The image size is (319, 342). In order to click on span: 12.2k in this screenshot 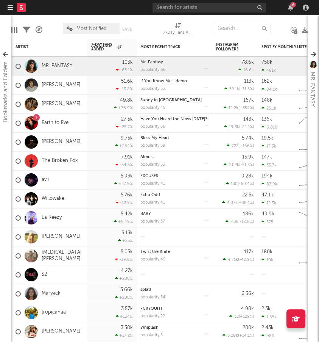, I will do `click(234, 108)`.